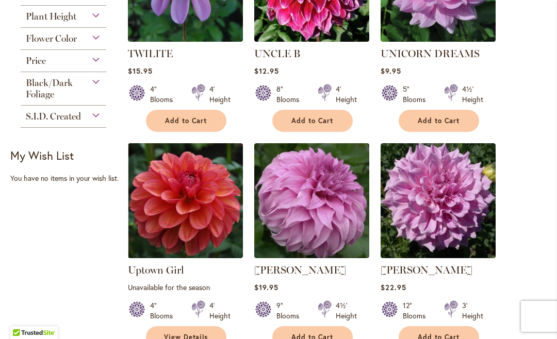 This screenshot has height=339, width=557. Describe the element at coordinates (53, 116) in the screenshot. I see `span: S.I.D. Created` at that location.